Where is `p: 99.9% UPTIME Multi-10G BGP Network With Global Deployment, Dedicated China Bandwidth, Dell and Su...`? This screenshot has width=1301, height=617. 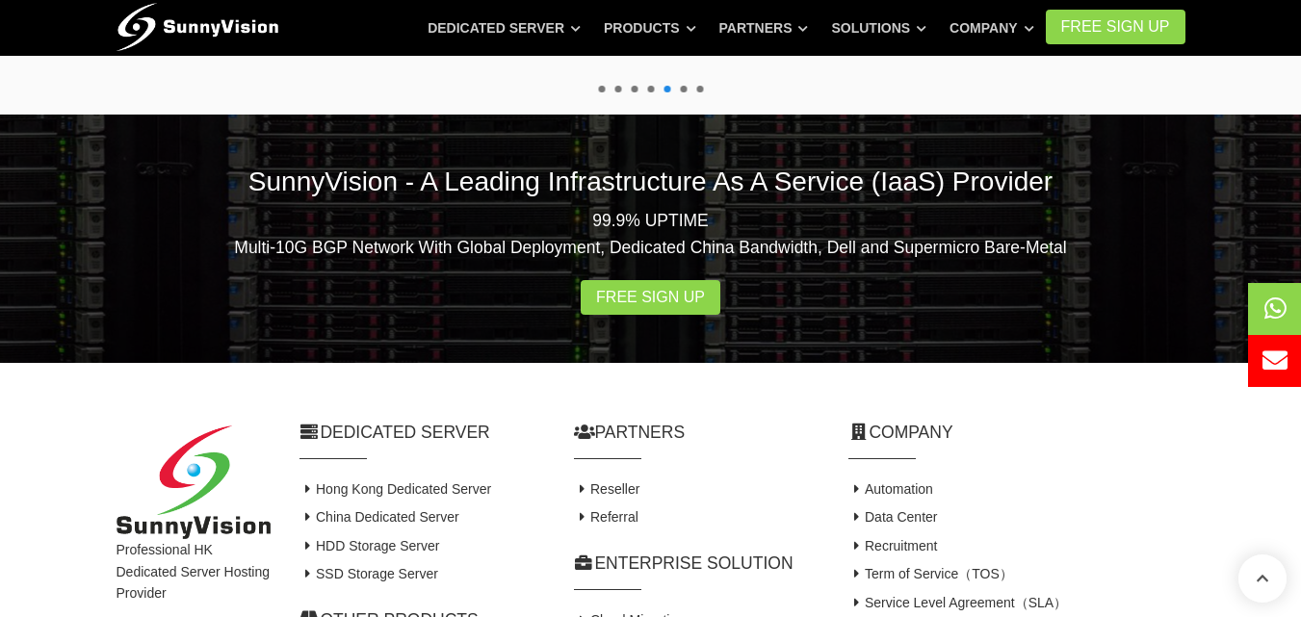 p: 99.9% UPTIME Multi-10G BGP Network With Global Deployment, Dedicated China Bandwidth, Dell and Su... is located at coordinates (651, 234).